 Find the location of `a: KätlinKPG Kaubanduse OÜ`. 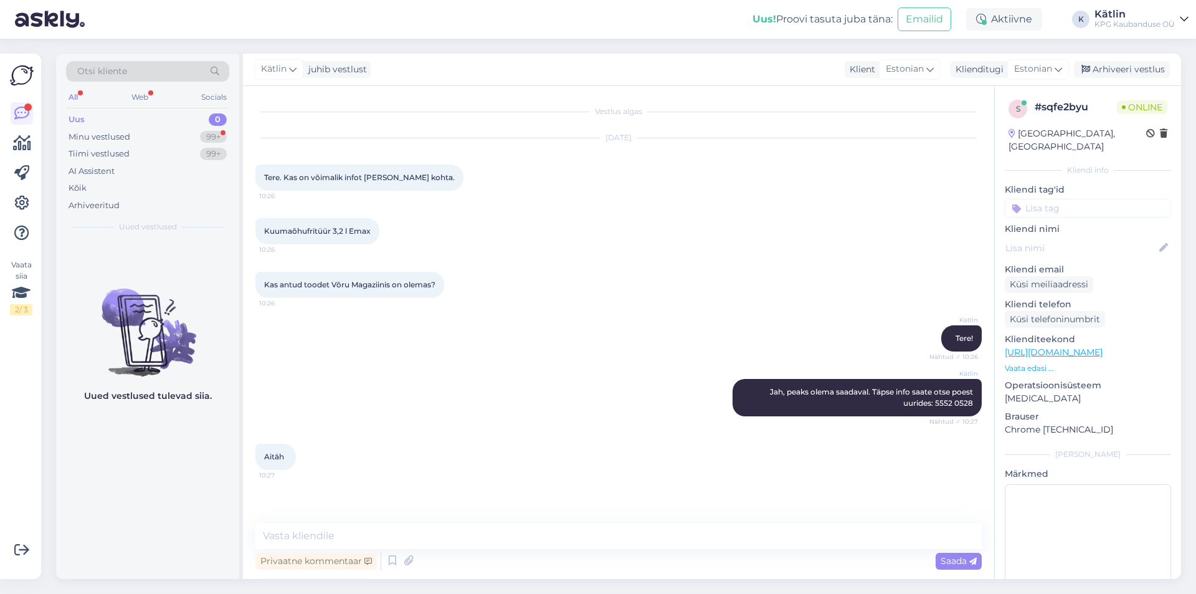

a: KätlinKPG Kaubanduse OÜ is located at coordinates (1141, 19).